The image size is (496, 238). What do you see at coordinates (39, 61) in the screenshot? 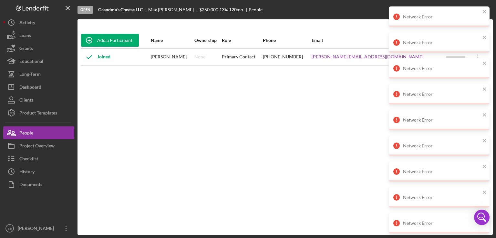
I see `button: Educational` at bounding box center [39, 61].